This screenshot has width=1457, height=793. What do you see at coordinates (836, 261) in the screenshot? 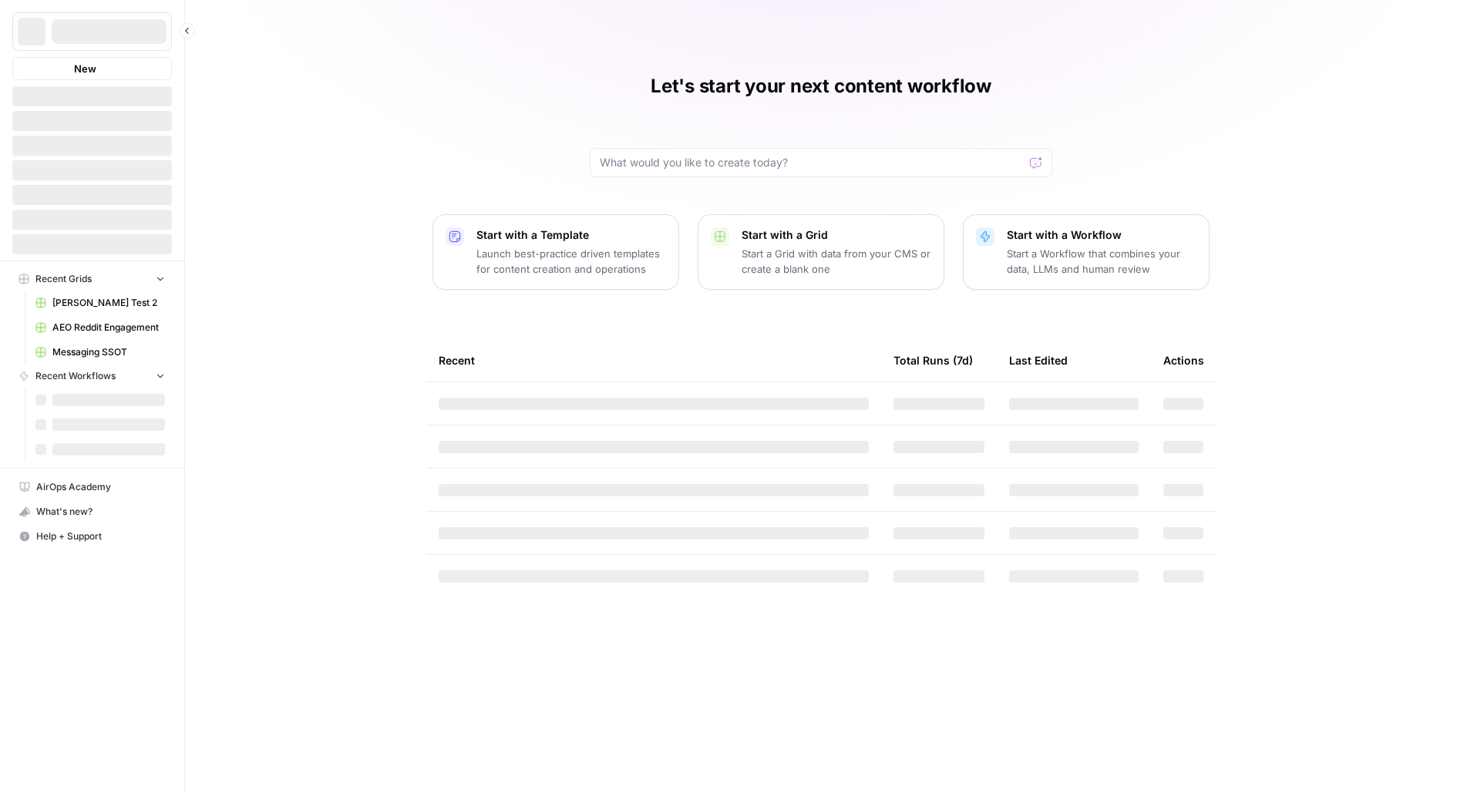
I see `p: Start a Grid with data from your CMS or create a blank one` at bounding box center [836, 261].